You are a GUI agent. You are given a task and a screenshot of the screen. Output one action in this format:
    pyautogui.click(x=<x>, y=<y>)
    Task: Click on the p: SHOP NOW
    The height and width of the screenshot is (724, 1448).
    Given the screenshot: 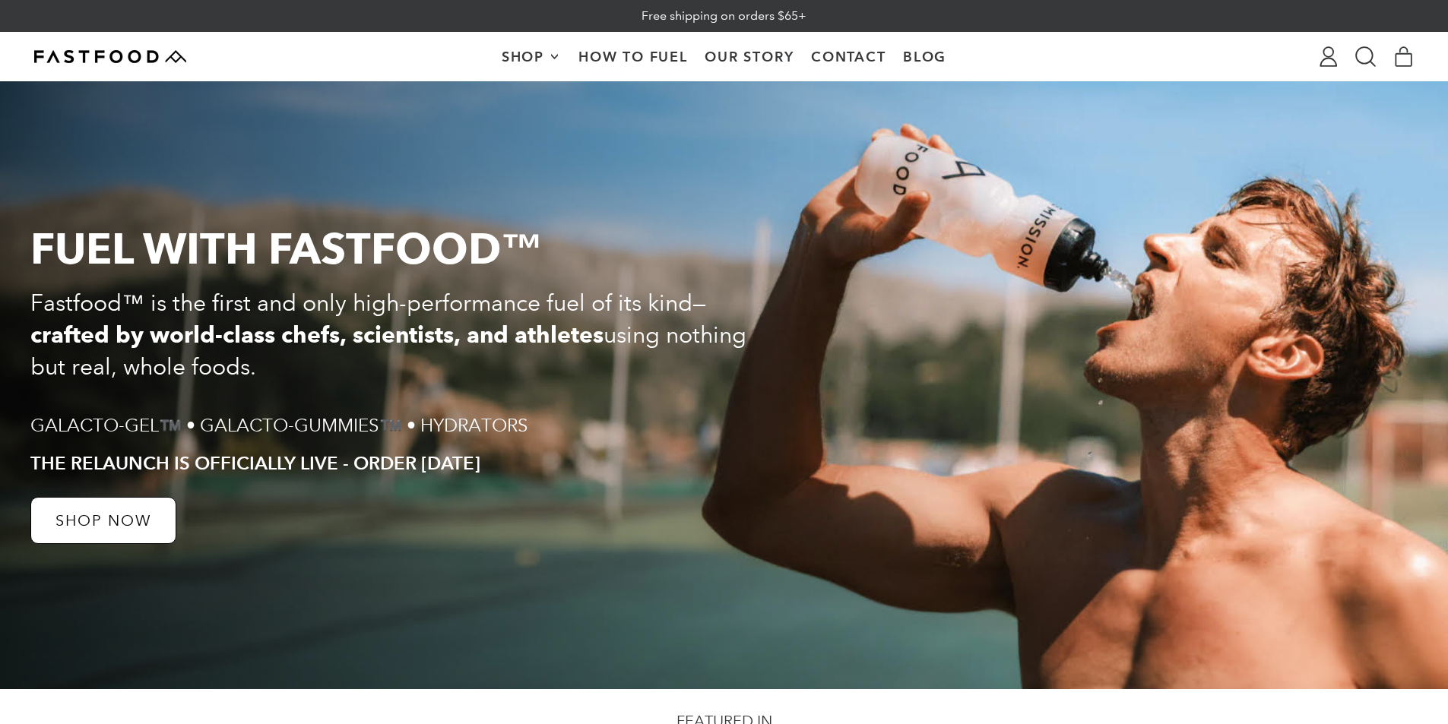 What is the action you would take?
    pyautogui.click(x=103, y=521)
    